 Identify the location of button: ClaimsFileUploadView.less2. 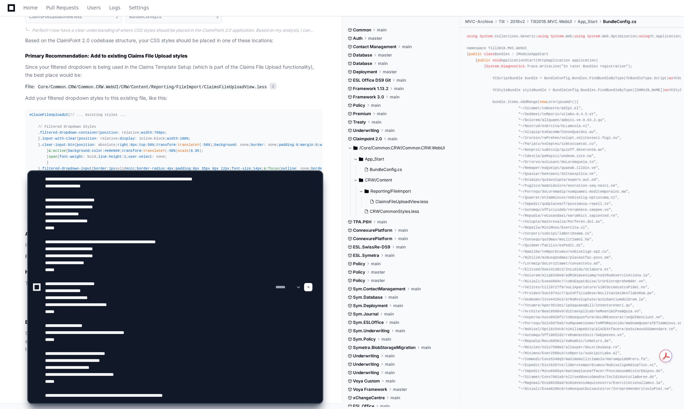
(73, 17).